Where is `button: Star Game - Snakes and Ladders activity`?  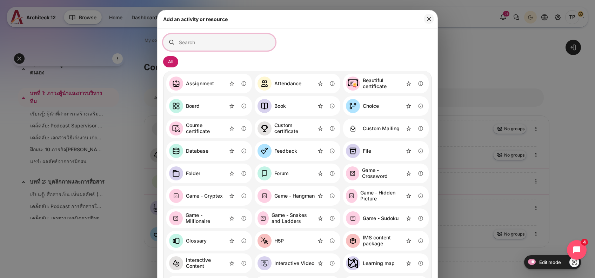
button: Star Game - Snakes and Ladders activity is located at coordinates (320, 218).